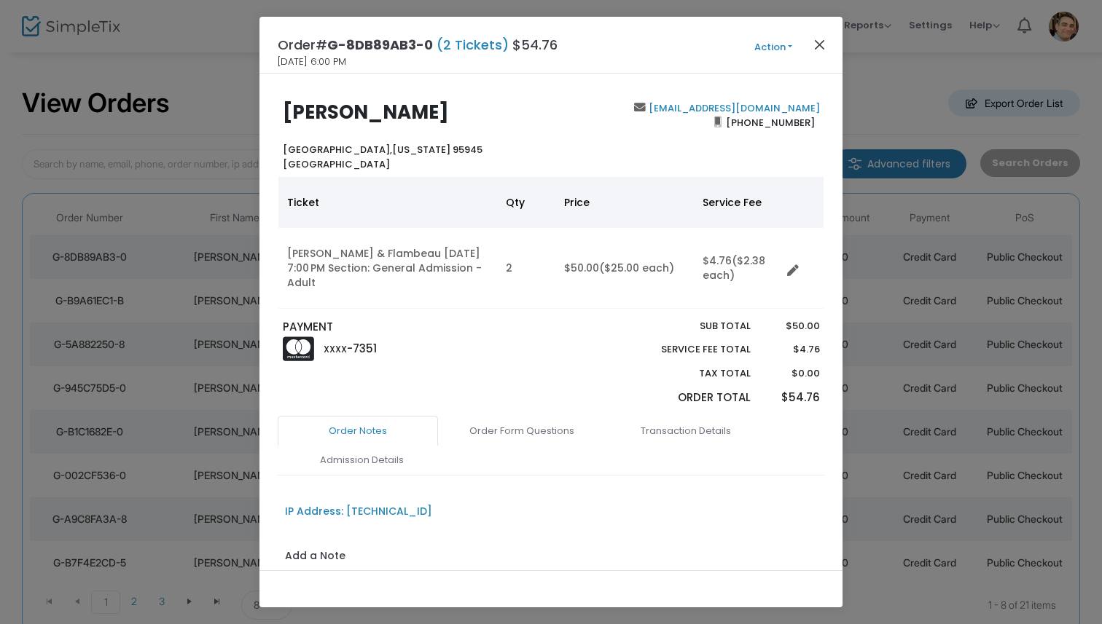 Image resolution: width=1102 pixels, height=624 pixels. I want to click on span: XXXX, so click(335, 349).